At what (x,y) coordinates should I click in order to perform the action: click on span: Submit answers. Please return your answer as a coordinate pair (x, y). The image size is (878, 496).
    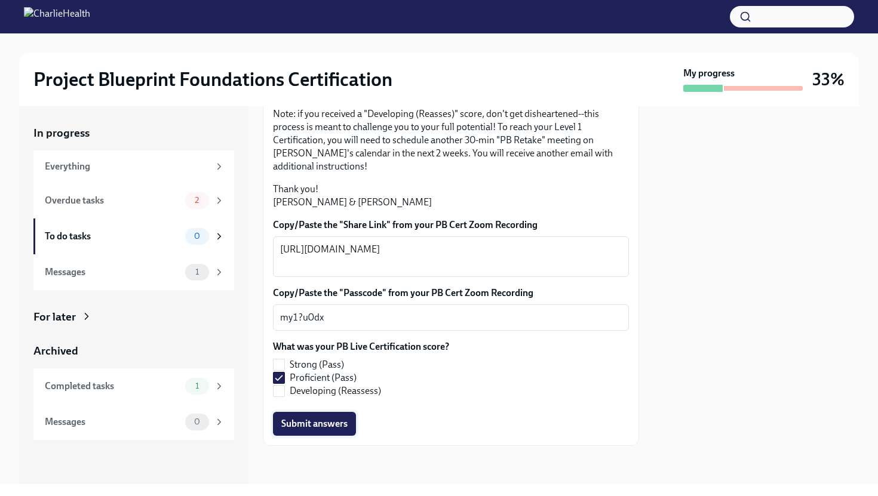
    Looking at the image, I should click on (314, 424).